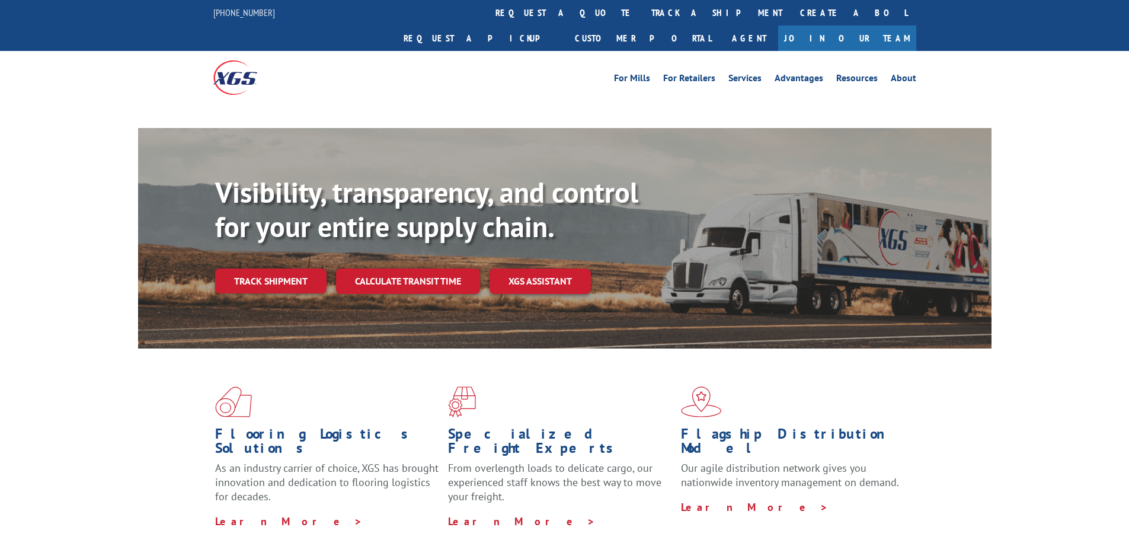 The image size is (1129, 540). I want to click on h1: Specialized Freight Experts, so click(560, 444).